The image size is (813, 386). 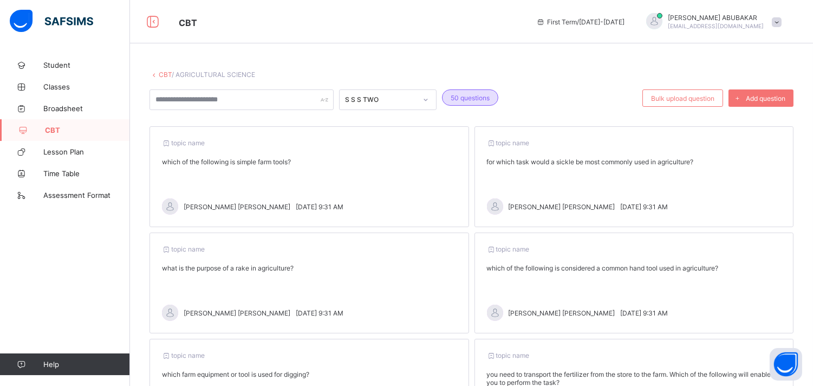 What do you see at coordinates (635, 268) in the screenshot?
I see `div: which of the following is considered a common hand tool used in agriculture?` at bounding box center [635, 268].